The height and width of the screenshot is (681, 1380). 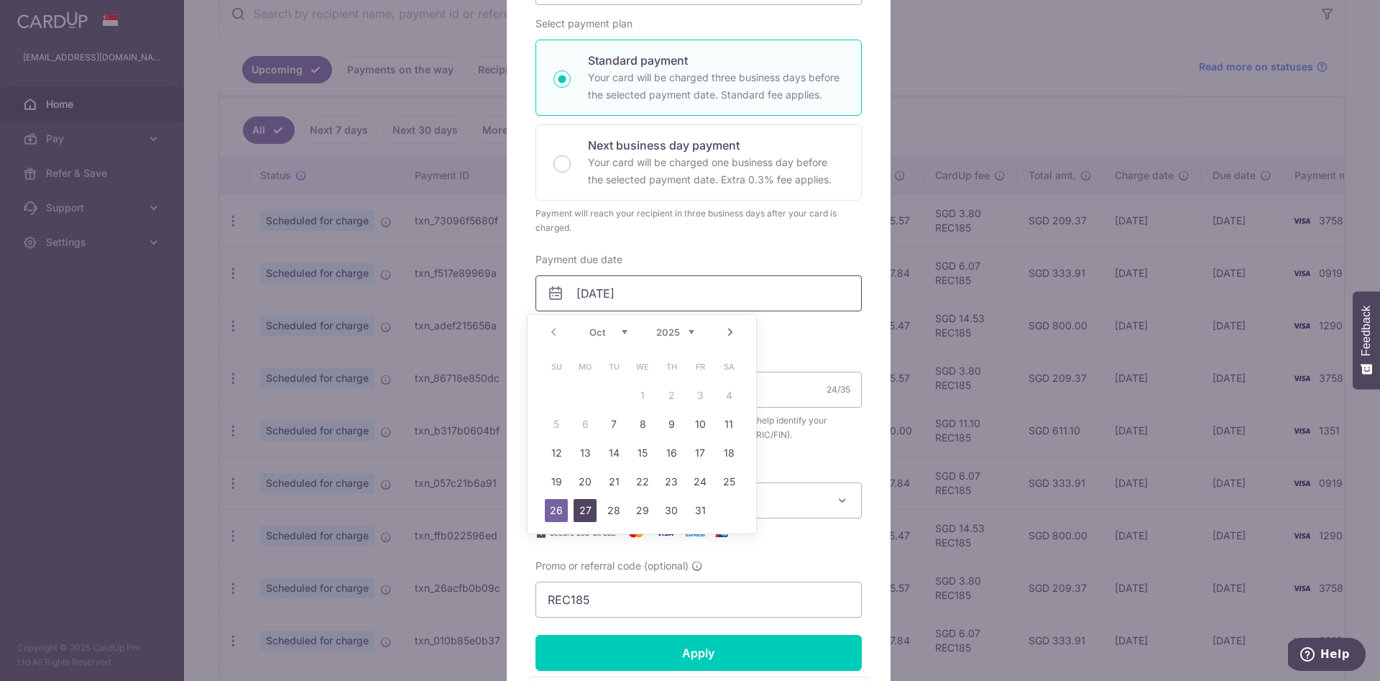 What do you see at coordinates (671, 367) in the screenshot?
I see `span: Thursday` at bounding box center [671, 367].